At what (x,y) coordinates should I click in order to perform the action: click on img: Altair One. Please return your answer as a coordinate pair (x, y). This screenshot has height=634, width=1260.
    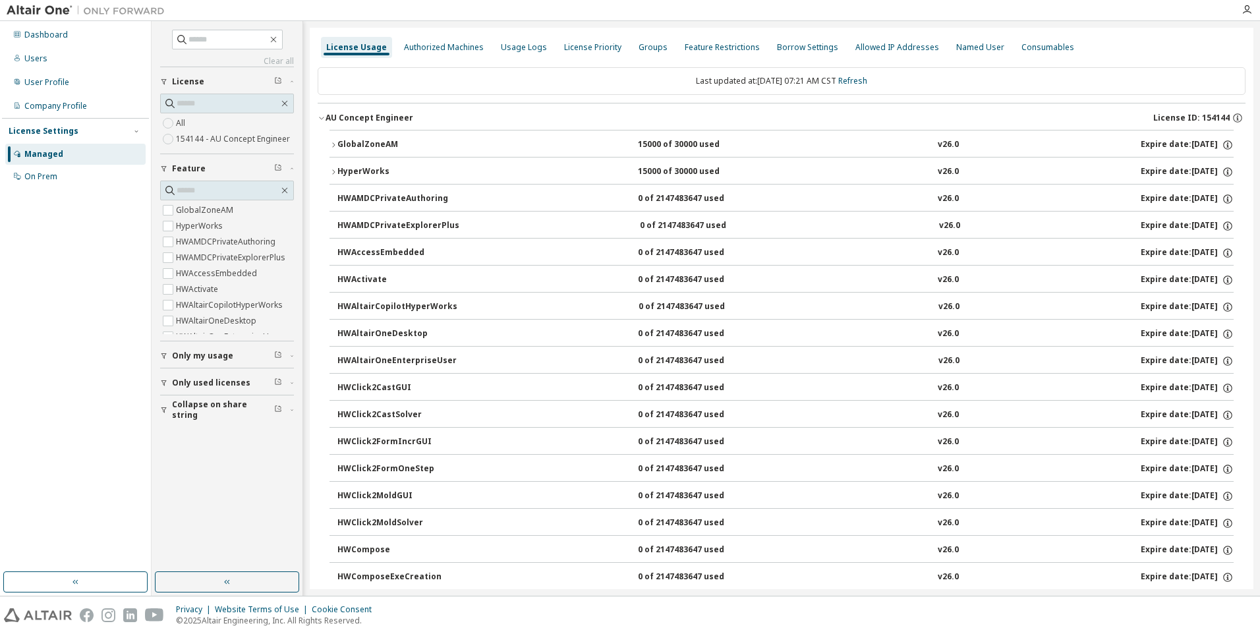
    Looking at the image, I should click on (89, 11).